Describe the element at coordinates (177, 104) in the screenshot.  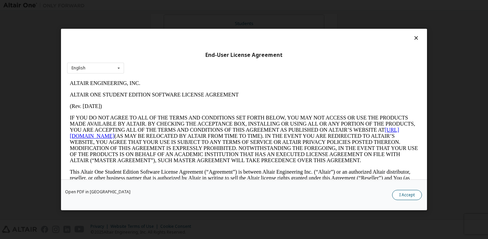
I see `p: This Altair One Student Edition Software License Agreement (“Agreement”) is between Altair Engine...` at that location.